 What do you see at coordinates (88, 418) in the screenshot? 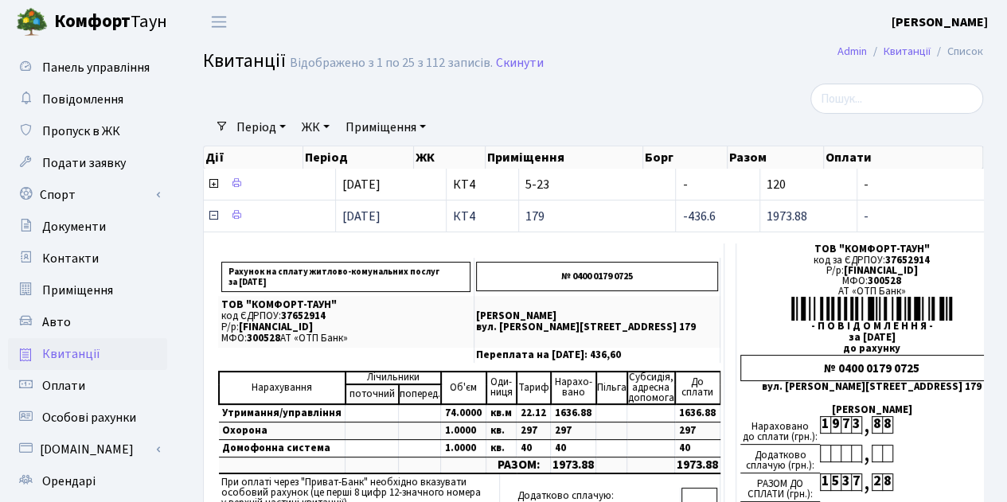
I see `a: Особові рахунки` at bounding box center [88, 418].